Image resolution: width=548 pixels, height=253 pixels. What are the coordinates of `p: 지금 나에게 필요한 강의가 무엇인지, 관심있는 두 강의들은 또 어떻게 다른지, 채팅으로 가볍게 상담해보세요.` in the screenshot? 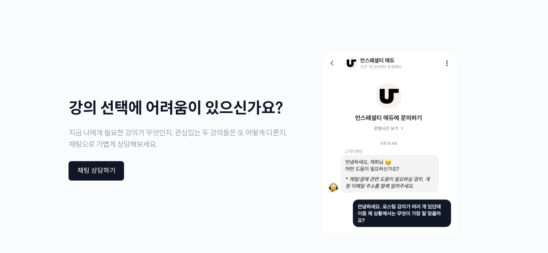 It's located at (179, 139).